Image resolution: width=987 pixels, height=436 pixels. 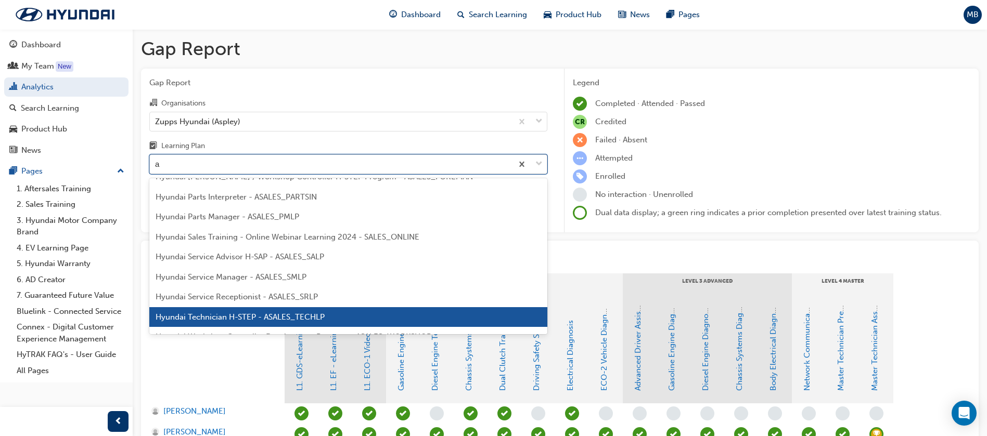 What do you see at coordinates (964, 413) in the screenshot?
I see `div: Open Intercom Messenger` at bounding box center [964, 413].